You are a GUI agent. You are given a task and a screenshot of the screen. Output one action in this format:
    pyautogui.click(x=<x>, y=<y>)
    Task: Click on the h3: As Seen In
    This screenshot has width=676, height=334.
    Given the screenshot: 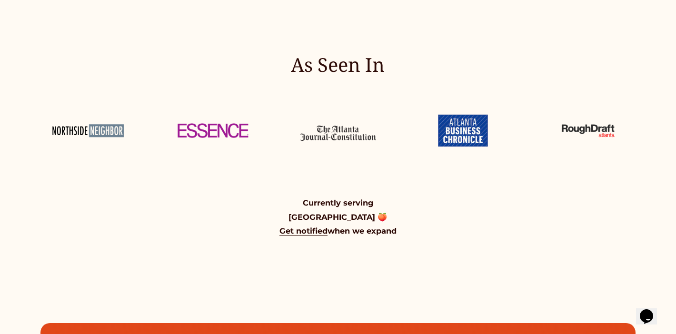 What is the action you would take?
    pyautogui.click(x=338, y=64)
    